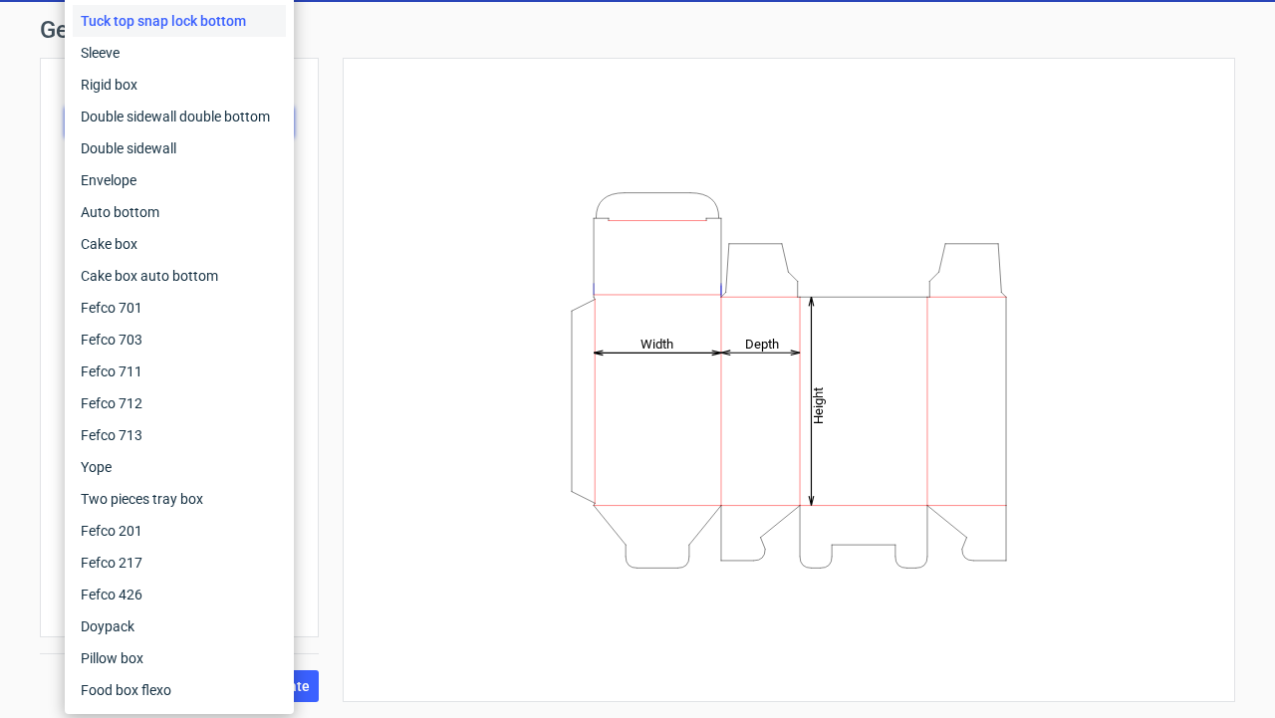  Describe the element at coordinates (179, 308) in the screenshot. I see `div: Fefco 701` at that location.